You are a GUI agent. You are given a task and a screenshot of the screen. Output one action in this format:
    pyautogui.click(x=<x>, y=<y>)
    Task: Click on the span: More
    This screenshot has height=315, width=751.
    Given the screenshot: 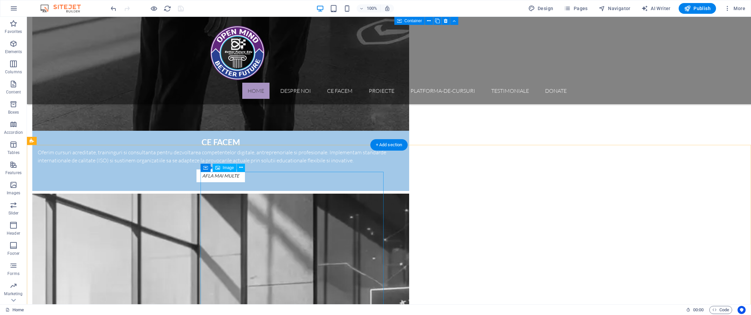 What is the action you would take?
    pyautogui.click(x=734, y=8)
    